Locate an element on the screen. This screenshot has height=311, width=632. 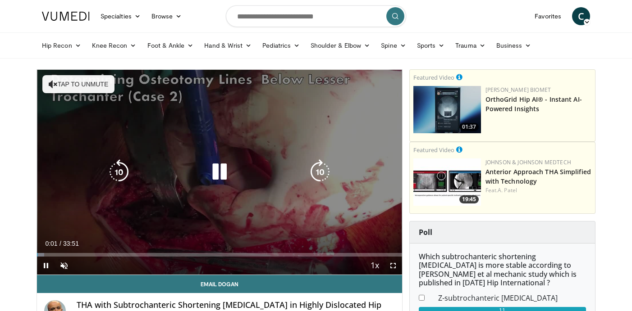
a: 01:37 is located at coordinates (447, 110).